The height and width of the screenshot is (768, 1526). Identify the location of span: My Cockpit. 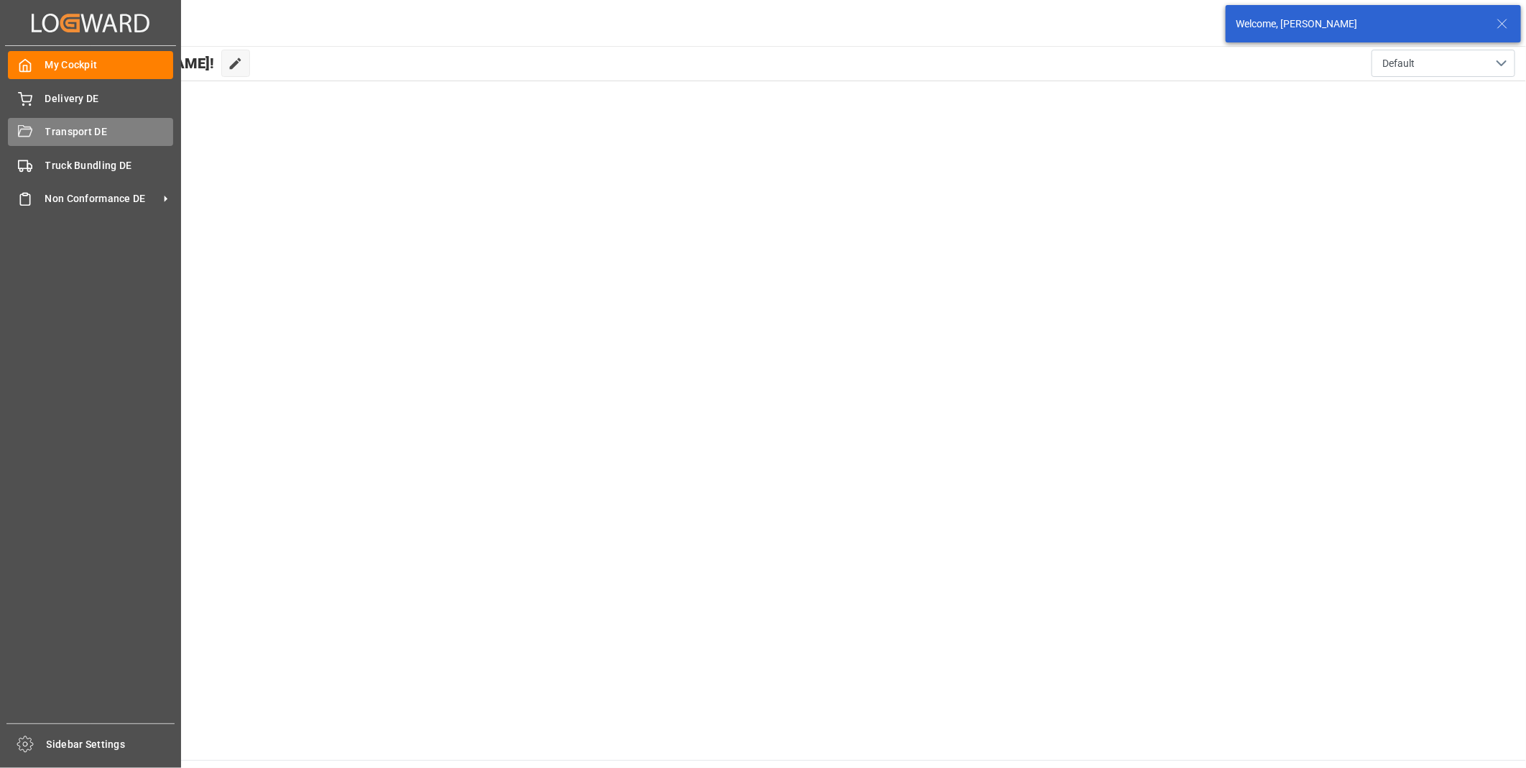
(109, 65).